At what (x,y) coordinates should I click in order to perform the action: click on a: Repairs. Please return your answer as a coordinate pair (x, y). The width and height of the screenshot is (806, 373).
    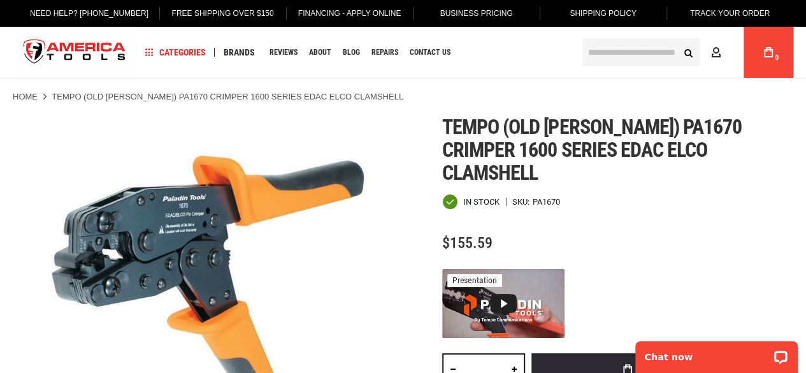
    Looking at the image, I should click on (385, 52).